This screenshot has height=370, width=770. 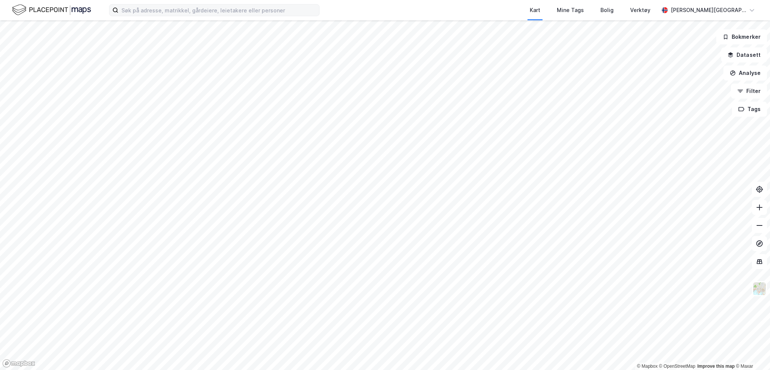 I want to click on img: Z, so click(x=760, y=288).